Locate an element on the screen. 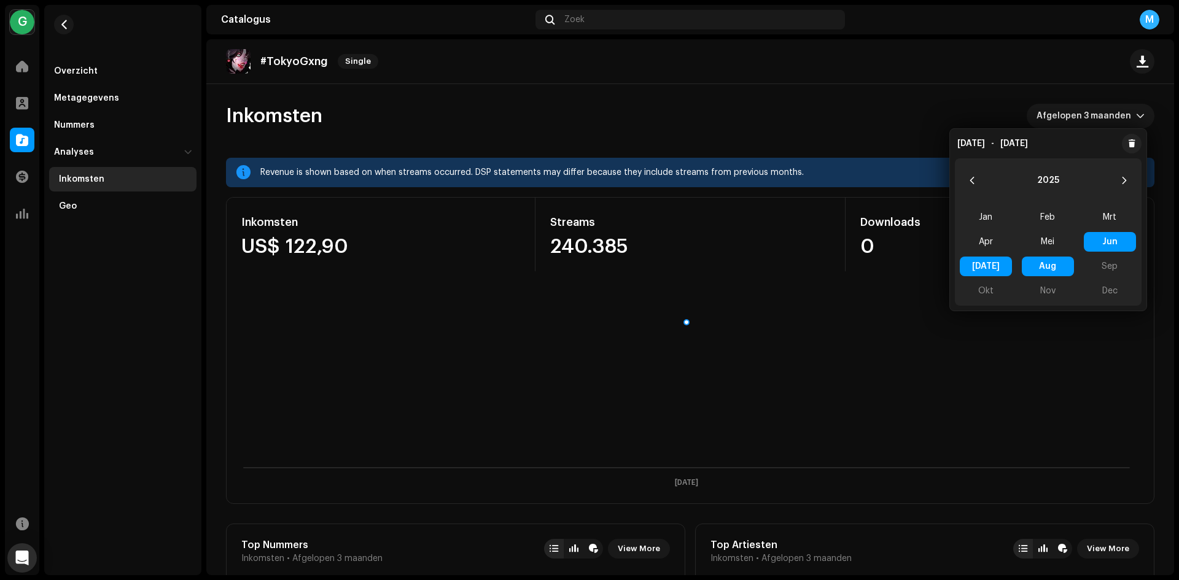  re-m-nav-item: Metagegevens is located at coordinates (123, 98).